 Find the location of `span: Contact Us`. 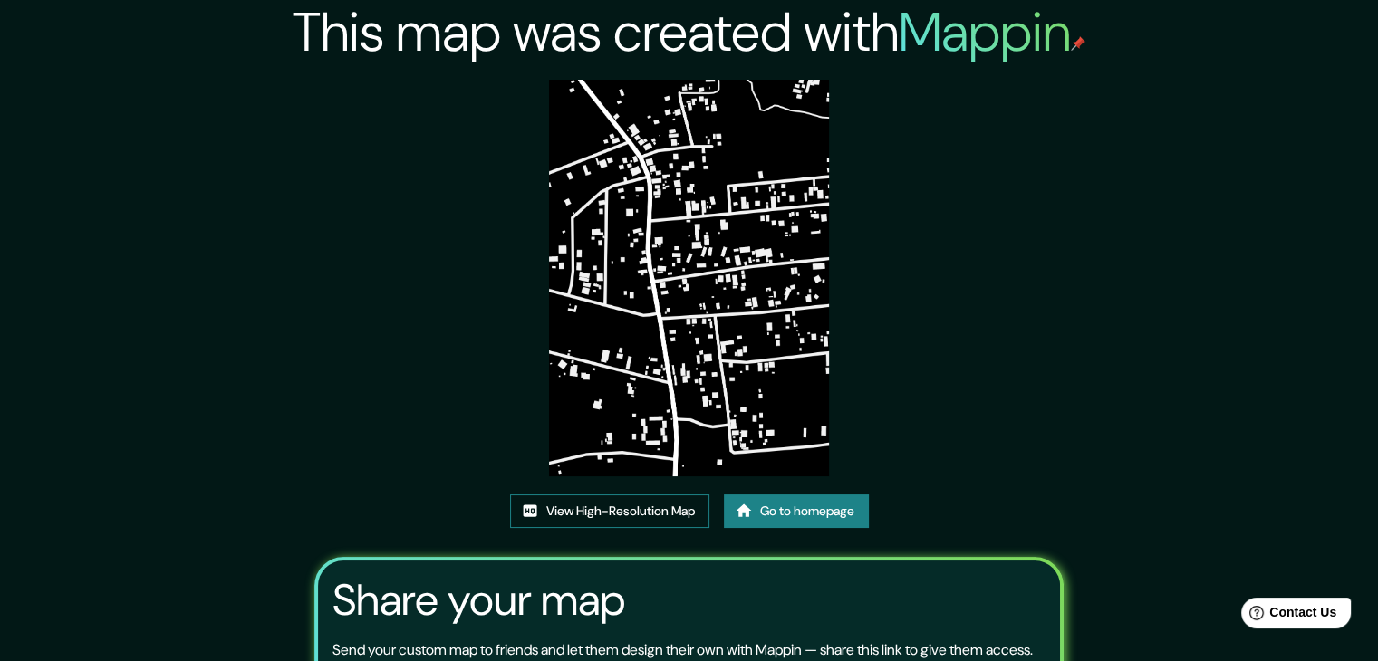

span: Contact Us is located at coordinates (86, 22).